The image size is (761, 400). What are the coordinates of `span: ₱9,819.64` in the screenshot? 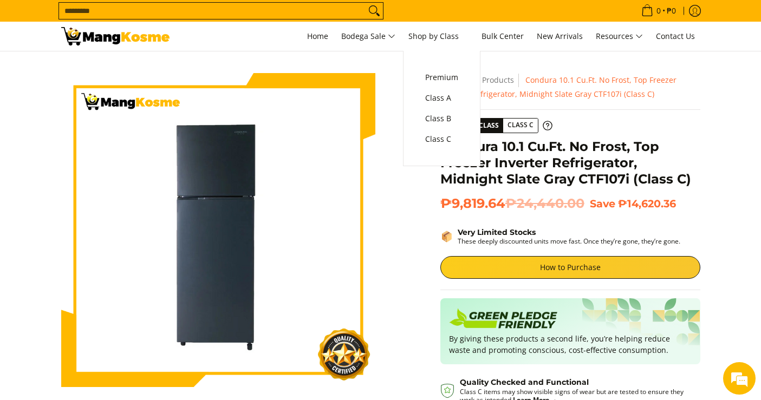 It's located at (513, 204).